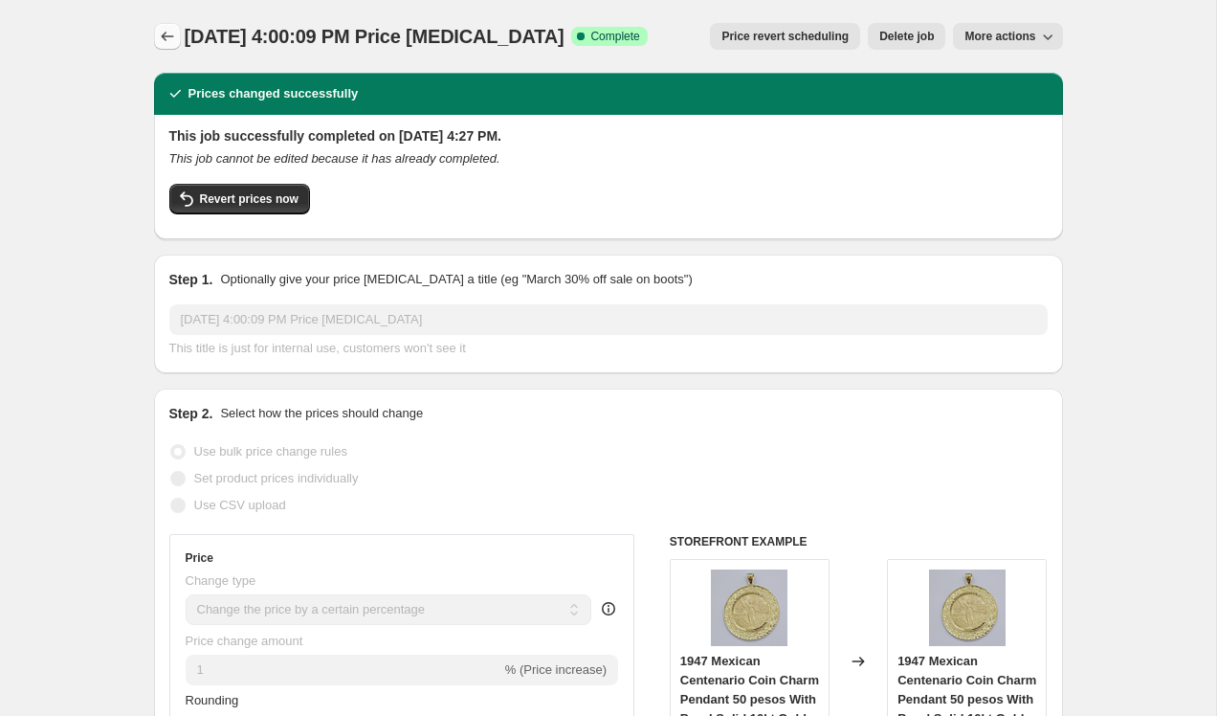  Describe the element at coordinates (1000, 36) in the screenshot. I see `span: More actions` at that location.